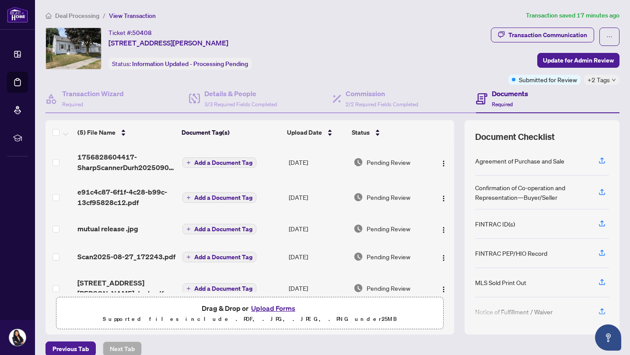 Image resolution: width=630 pixels, height=355 pixels. Describe the element at coordinates (608, 338) in the screenshot. I see `button: Open asap` at that location.